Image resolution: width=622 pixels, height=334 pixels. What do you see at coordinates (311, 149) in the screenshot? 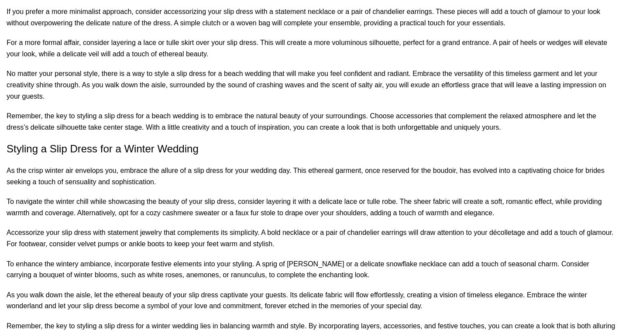
I see `h2: Styling a Slip Dress for a Winter Wedding` at bounding box center [311, 149].